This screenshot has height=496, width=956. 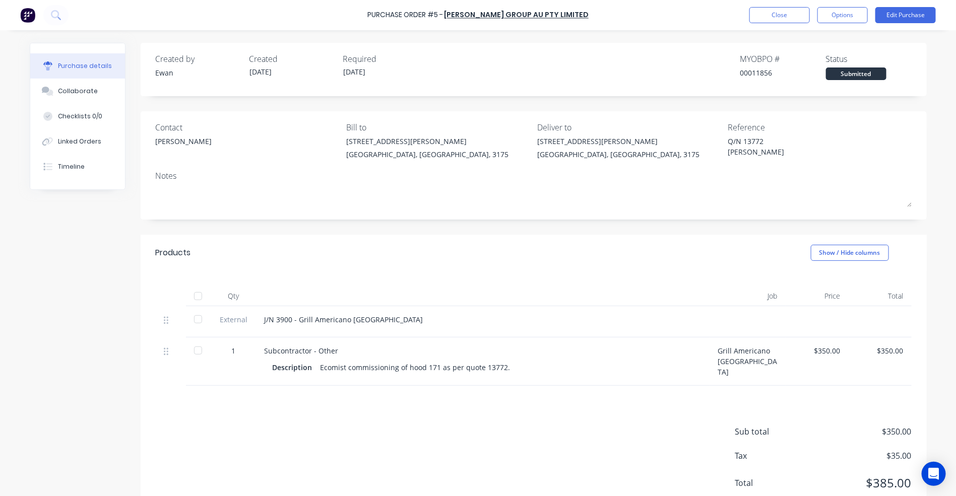 What do you see at coordinates (296, 367) in the screenshot?
I see `div: Description` at bounding box center [296, 367].